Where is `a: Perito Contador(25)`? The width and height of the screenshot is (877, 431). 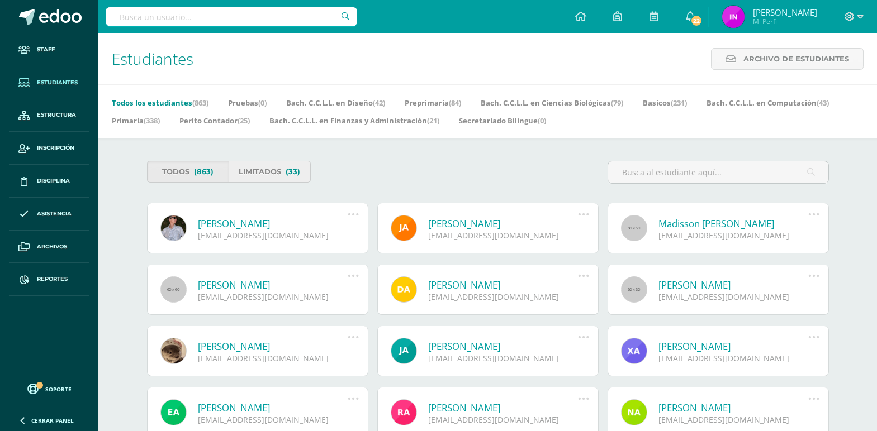 a: Perito Contador(25) is located at coordinates (215, 121).